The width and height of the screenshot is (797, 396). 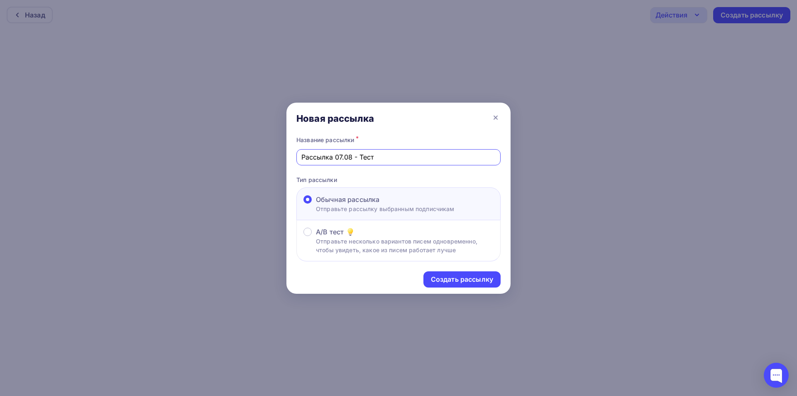 What do you see at coordinates (399, 157) in the screenshot?
I see `input: Придумайте название рассылки` at bounding box center [399, 157].